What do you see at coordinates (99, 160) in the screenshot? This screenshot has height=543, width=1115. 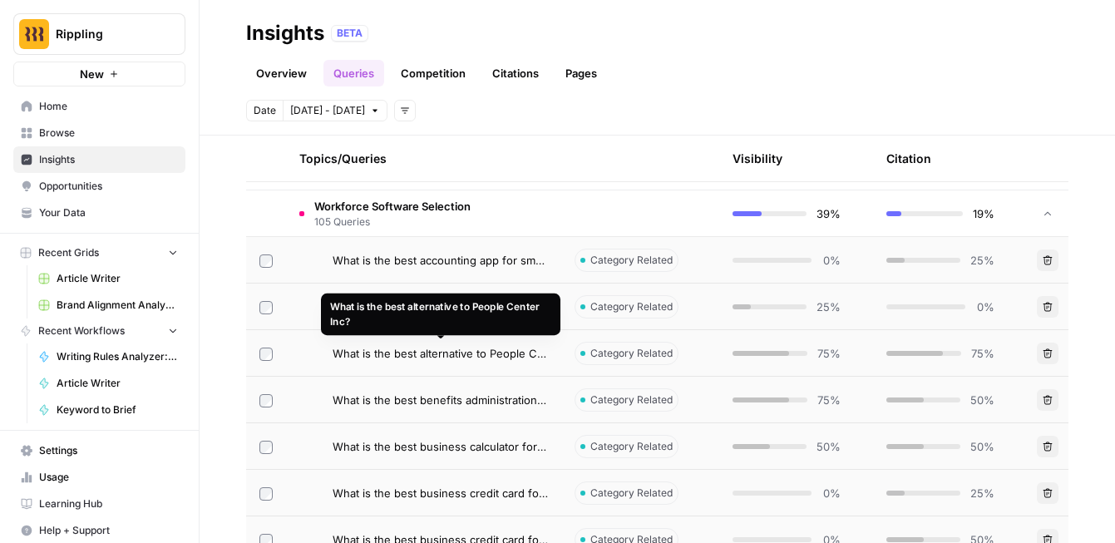 I see `a: Insights` at bounding box center [99, 160].